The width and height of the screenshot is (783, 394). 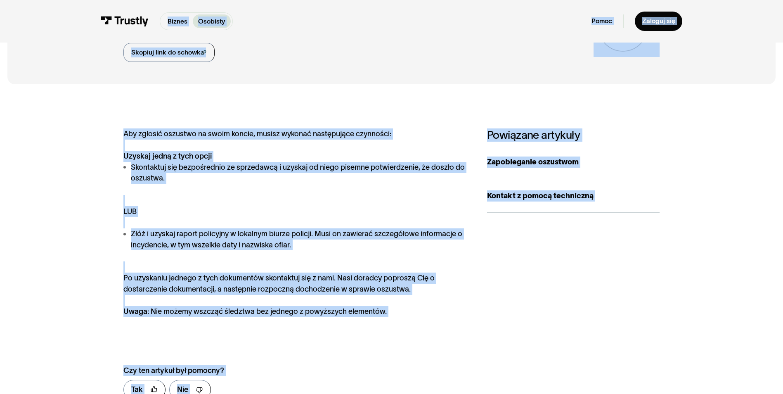 I want to click on p: Biznes, so click(x=177, y=21).